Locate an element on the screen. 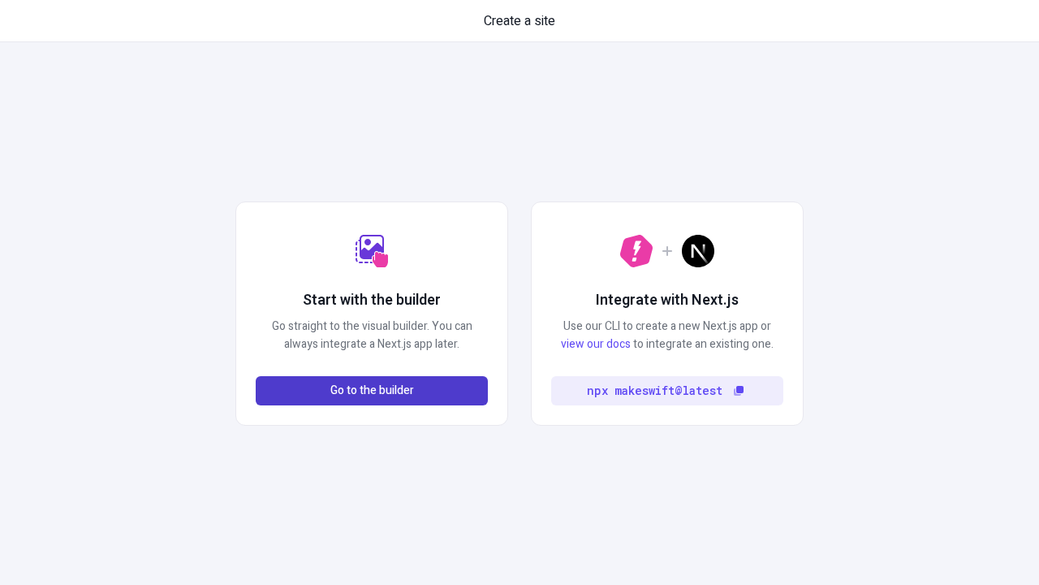 The width and height of the screenshot is (1039, 585). h2: Start with the builder is located at coordinates (372, 300).